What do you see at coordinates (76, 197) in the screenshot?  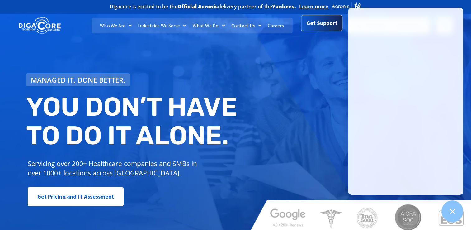 I see `span: Get Pricing and IT Assessment` at bounding box center [76, 197].